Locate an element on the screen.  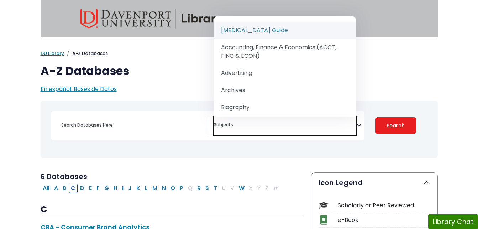
img: Icon Scholarly or Peer Reviewed is located at coordinates (324, 205).